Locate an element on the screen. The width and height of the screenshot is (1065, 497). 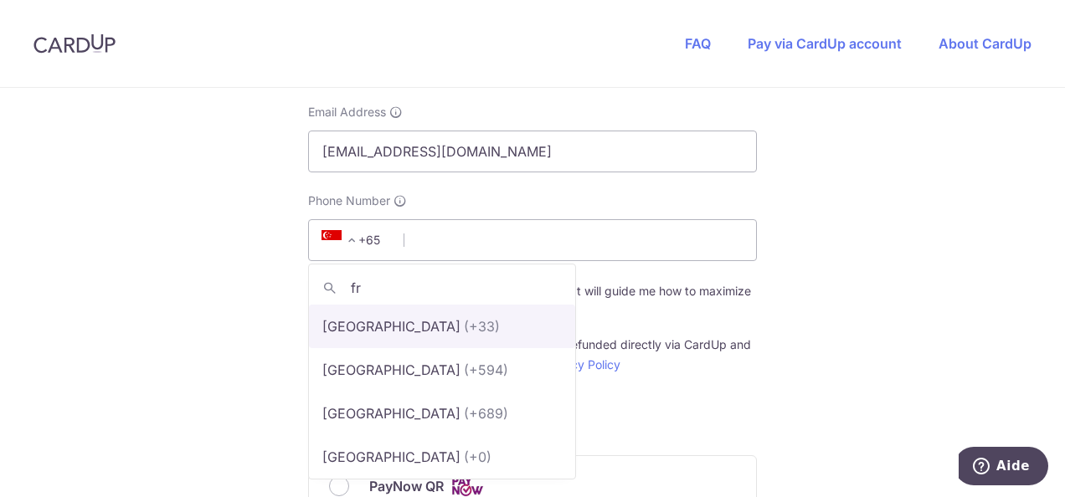
span: Aide is located at coordinates (54, 19).